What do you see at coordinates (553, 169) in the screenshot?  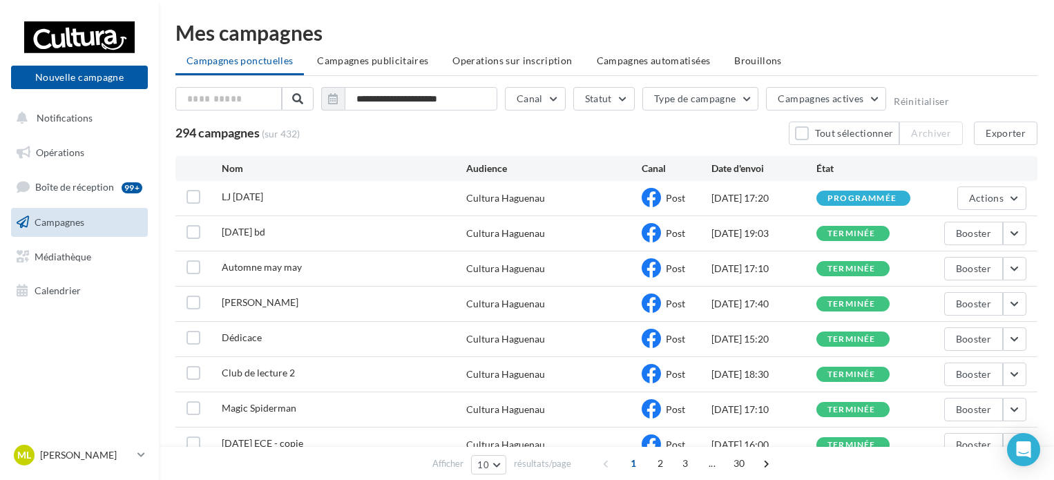 I see `div: Audience` at bounding box center [553, 169].